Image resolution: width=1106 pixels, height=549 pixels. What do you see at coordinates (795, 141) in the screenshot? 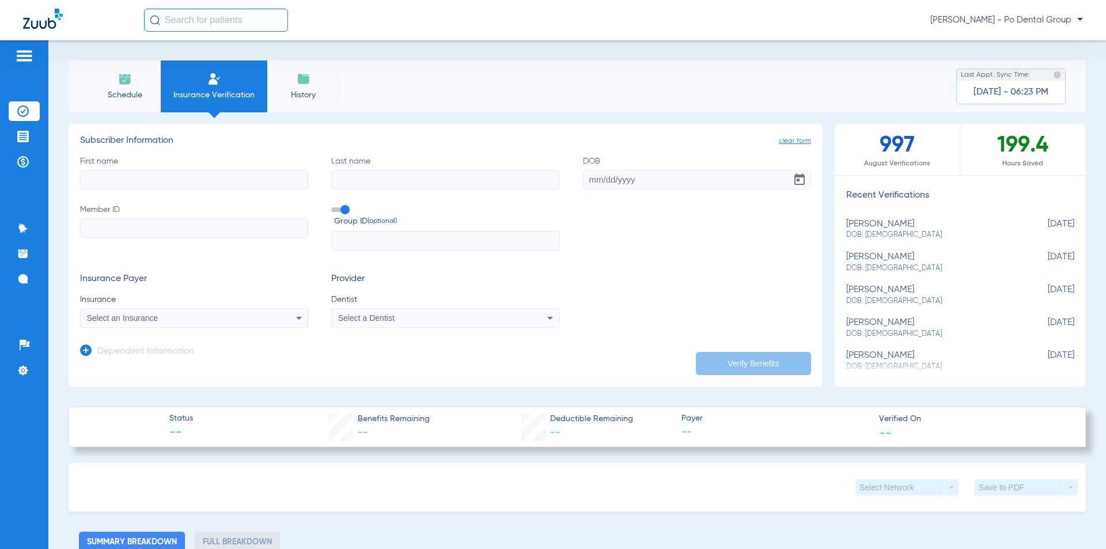
I see `span: clear form` at bounding box center [795, 141].